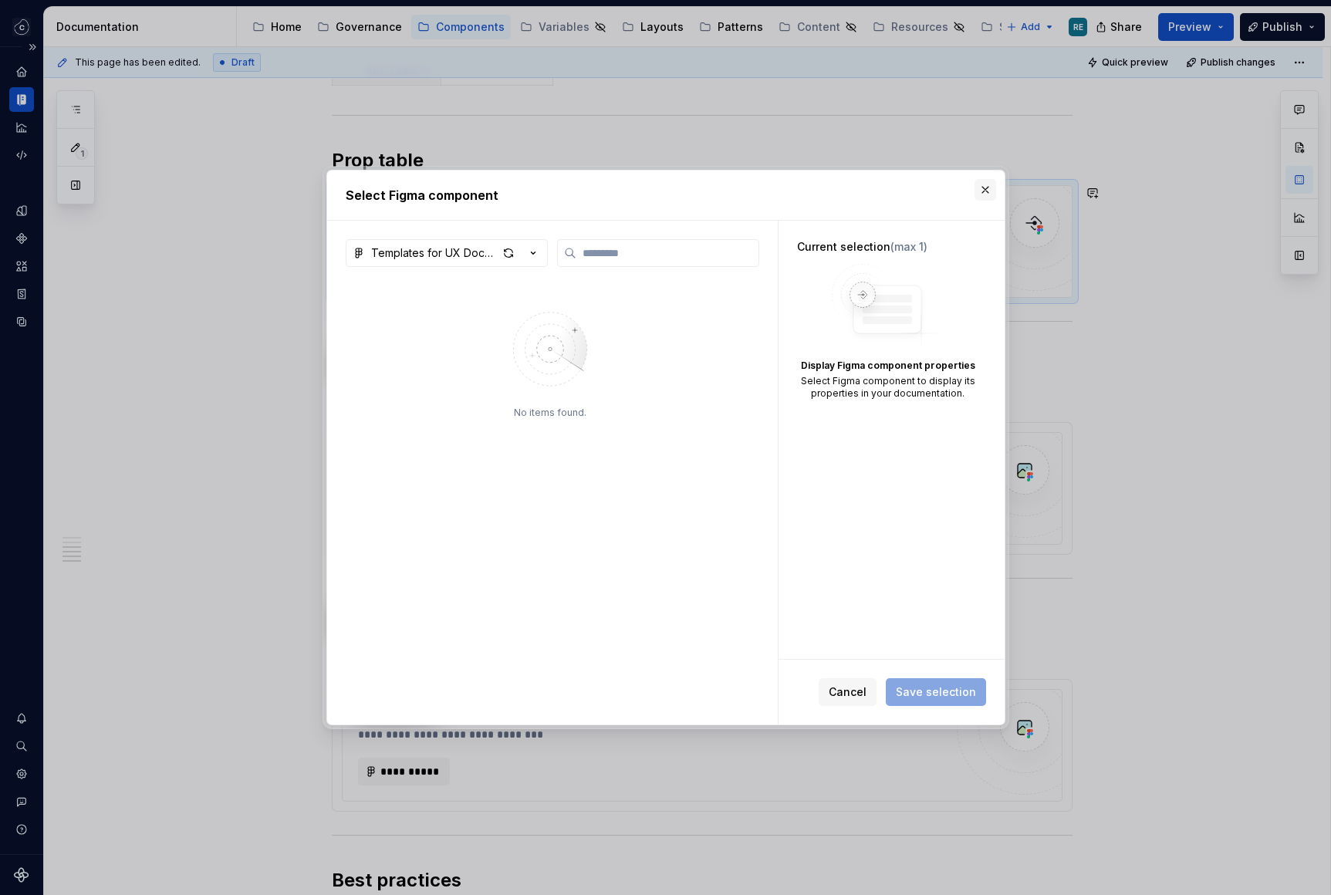 The width and height of the screenshot is (1331, 895). Describe the element at coordinates (434, 253) in the screenshot. I see `div: Templates for UX Documentation` at that location.